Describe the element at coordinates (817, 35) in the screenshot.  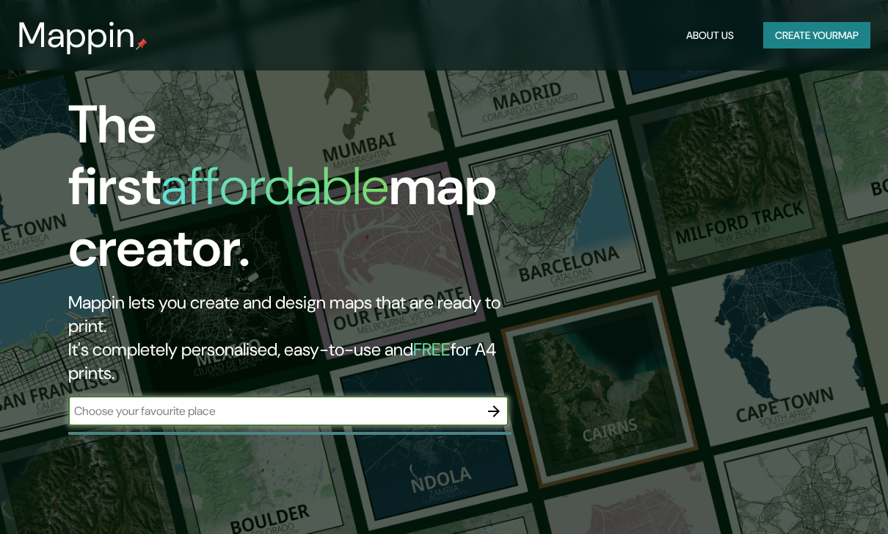
I see `button: Create yourmap` at that location.